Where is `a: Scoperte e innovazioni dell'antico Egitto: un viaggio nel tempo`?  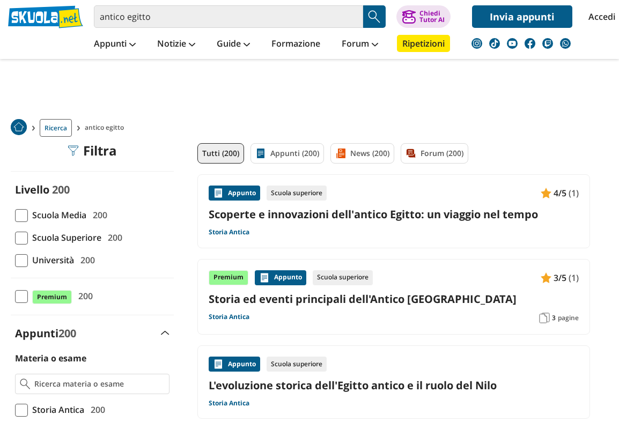 a: Scoperte e innovazioni dell'antico Egitto: un viaggio nel tempo is located at coordinates (394, 214).